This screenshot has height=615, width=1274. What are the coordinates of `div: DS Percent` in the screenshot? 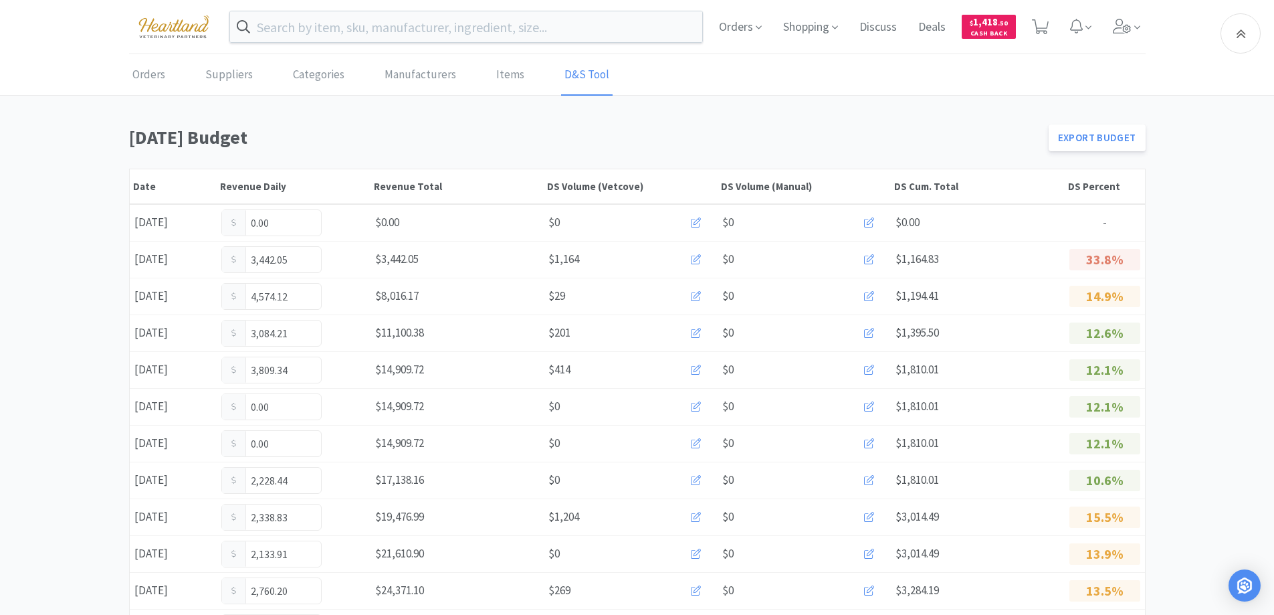 It's located at (1105, 186).